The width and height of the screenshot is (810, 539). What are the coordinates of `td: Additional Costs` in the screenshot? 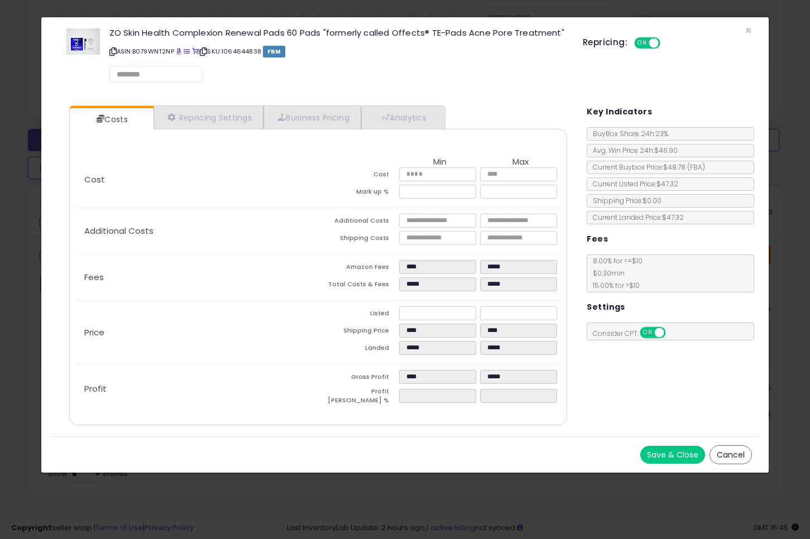 It's located at (358, 222).